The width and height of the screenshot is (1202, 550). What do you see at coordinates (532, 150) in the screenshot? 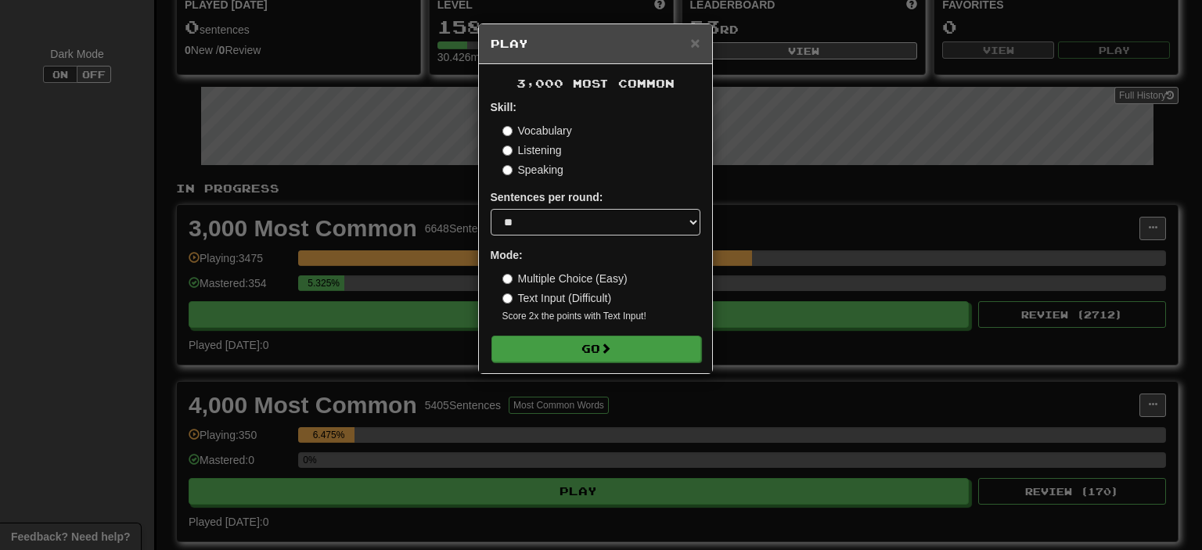
I see `label: Listening` at bounding box center [532, 150].